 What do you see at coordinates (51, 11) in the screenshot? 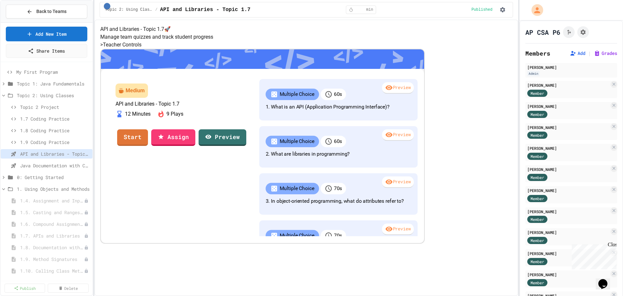
I see `span: Back to Teams` at bounding box center [51, 11].